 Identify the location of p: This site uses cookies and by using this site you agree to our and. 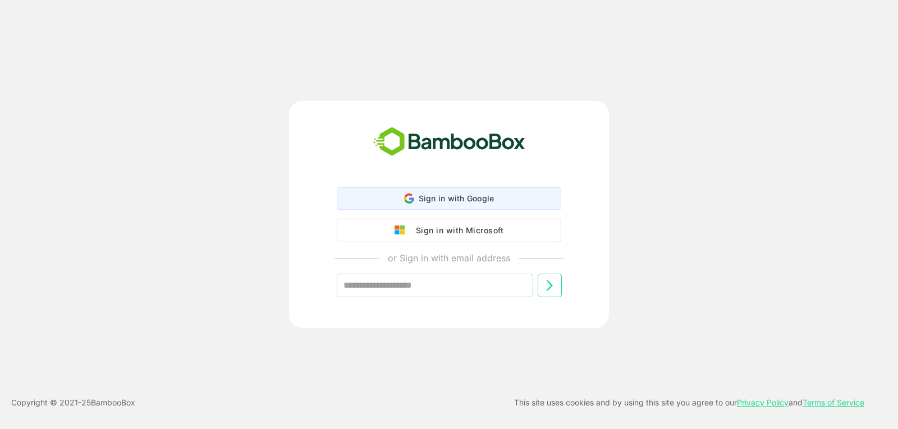
(689, 403).